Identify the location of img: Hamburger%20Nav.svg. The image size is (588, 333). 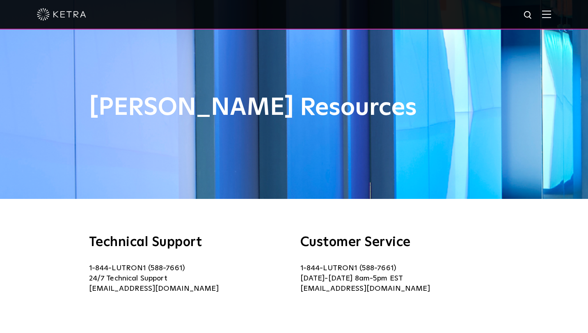
(546, 14).